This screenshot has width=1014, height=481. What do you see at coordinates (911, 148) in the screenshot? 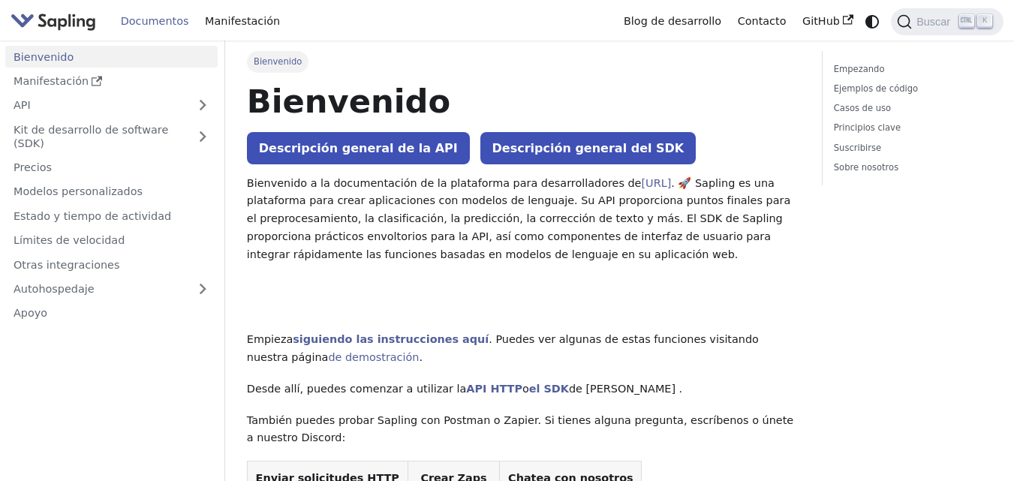
I see `a: Suscribirse` at bounding box center [911, 148].